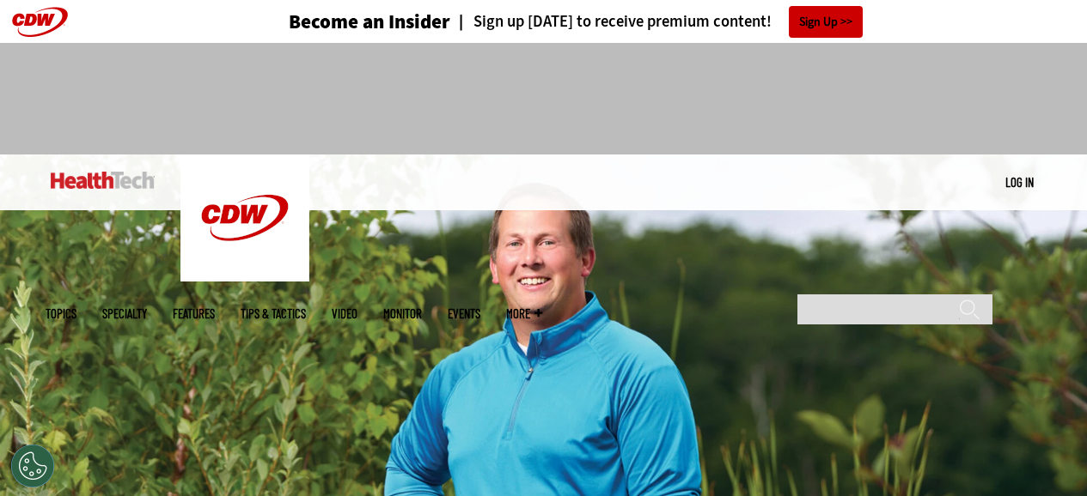 The image size is (1087, 496). Describe the element at coordinates (524, 314) in the screenshot. I see `span: More` at that location.